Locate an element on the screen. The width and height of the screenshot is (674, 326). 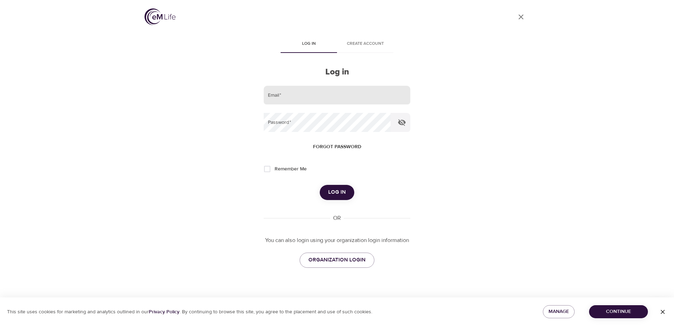
button: Manage is located at coordinates (559, 311).